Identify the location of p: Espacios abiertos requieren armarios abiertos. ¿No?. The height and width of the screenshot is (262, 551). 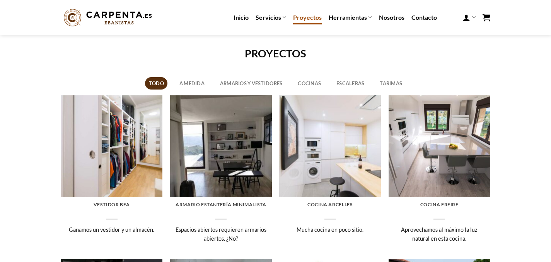
(221, 234).